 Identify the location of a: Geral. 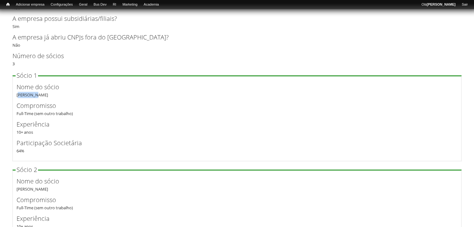
(83, 5).